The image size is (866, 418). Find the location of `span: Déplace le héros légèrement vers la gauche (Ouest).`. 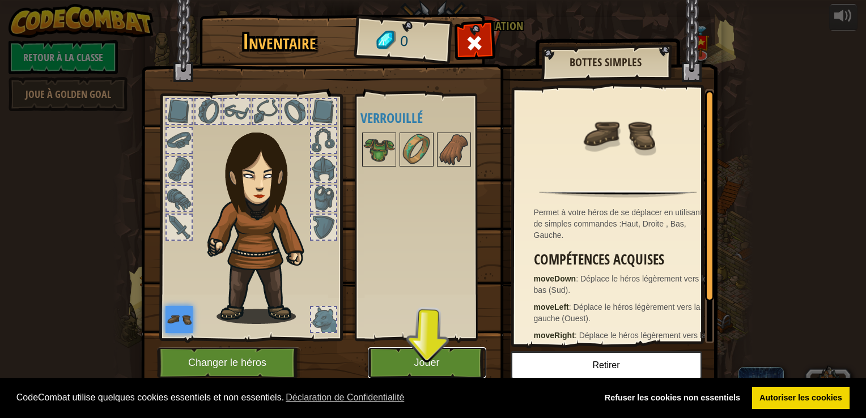

span: Déplace le héros légèrement vers la gauche (Ouest). is located at coordinates (617, 313).